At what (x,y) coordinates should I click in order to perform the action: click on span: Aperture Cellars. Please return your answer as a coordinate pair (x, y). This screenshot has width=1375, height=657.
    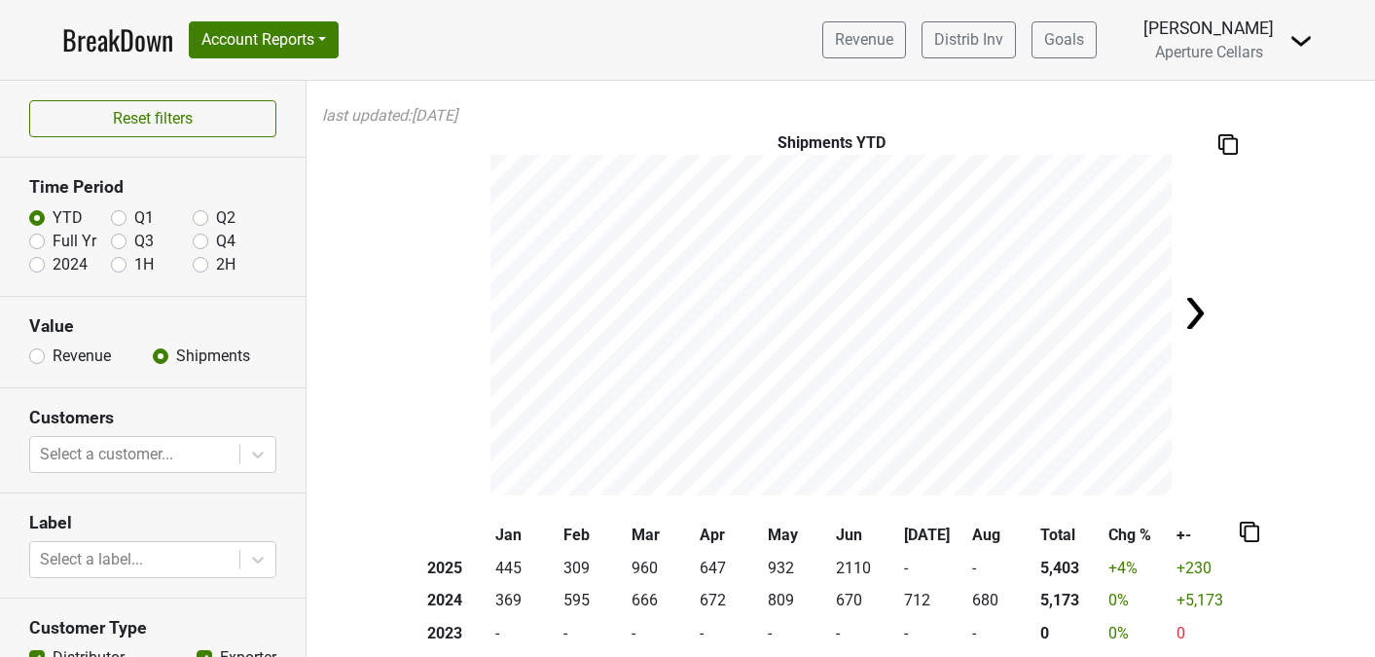
    Looking at the image, I should click on (1208, 52).